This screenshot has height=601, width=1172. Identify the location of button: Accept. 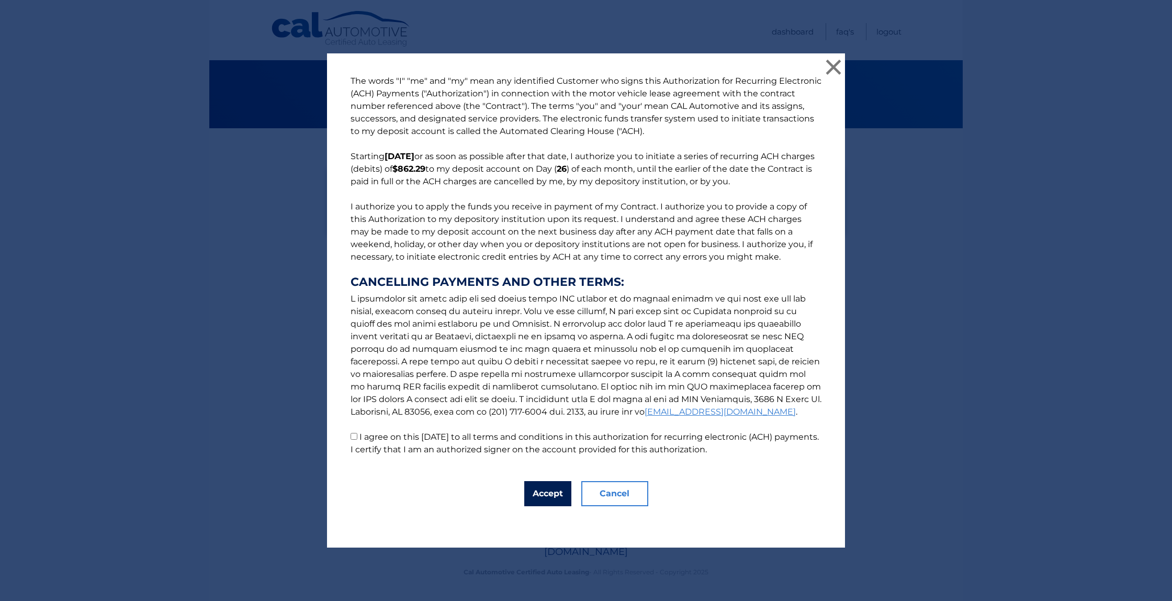
(548, 493).